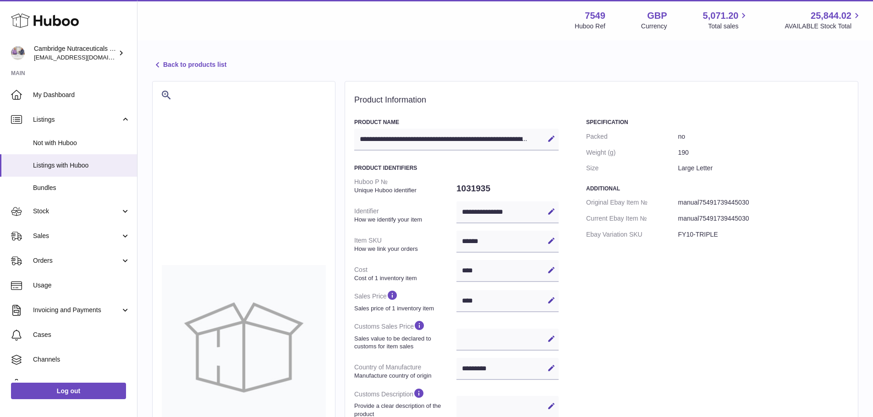  I want to click on strong: Unique Huboo identifier, so click(404, 191).